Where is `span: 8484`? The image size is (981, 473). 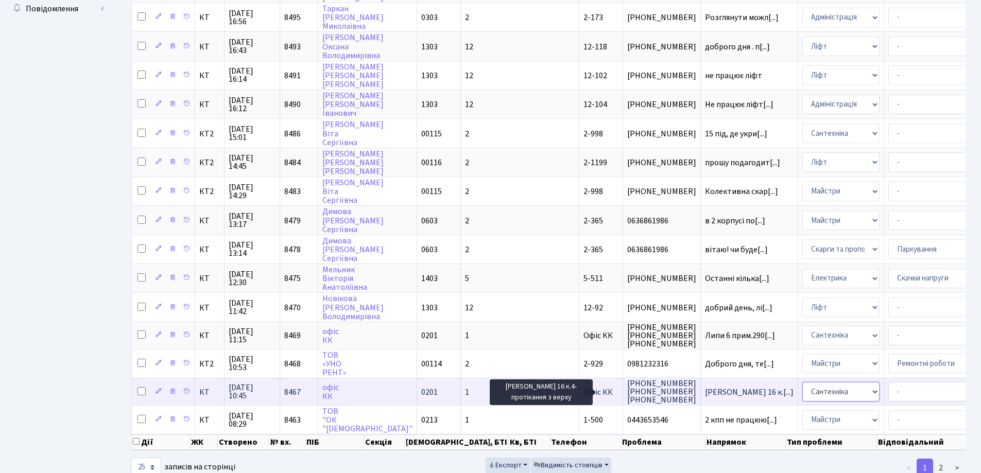
span: 8484 is located at coordinates (293, 163).